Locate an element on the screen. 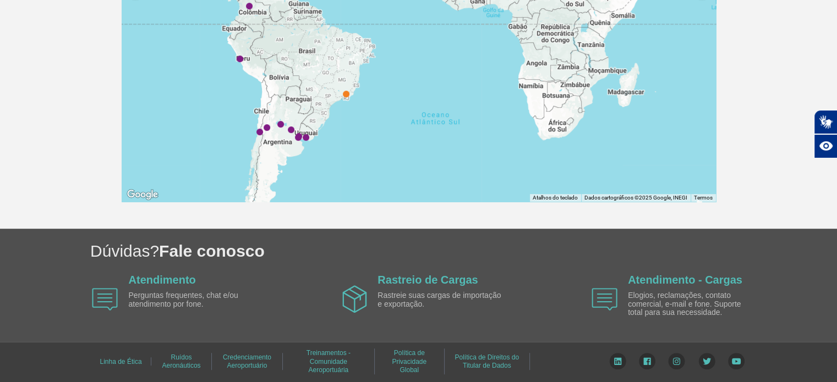  div: Córdoba (COR) is located at coordinates (281, 124).